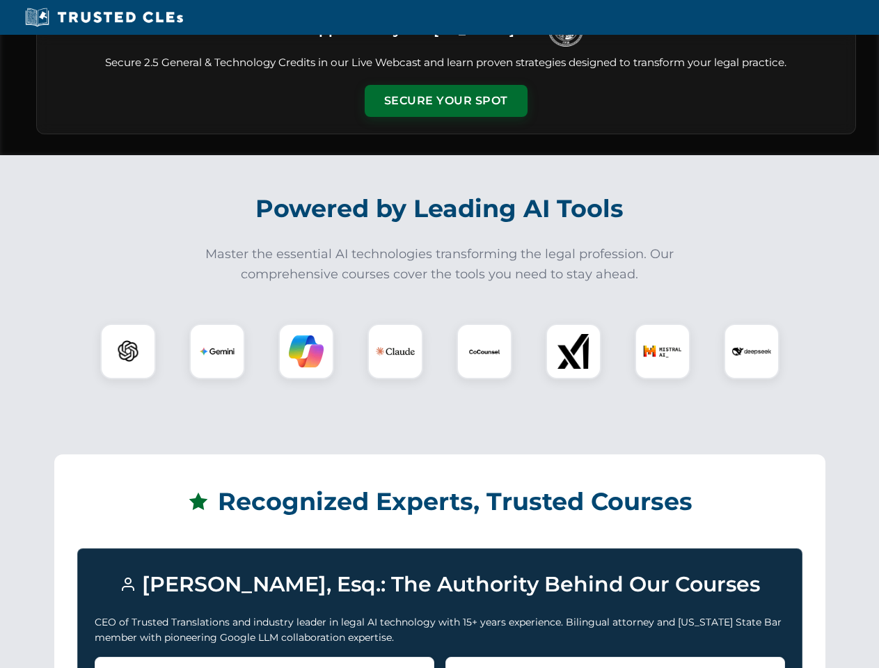 The image size is (879, 668). What do you see at coordinates (440, 209) in the screenshot?
I see `h2: Powered by Leading AI Tools` at bounding box center [440, 209].